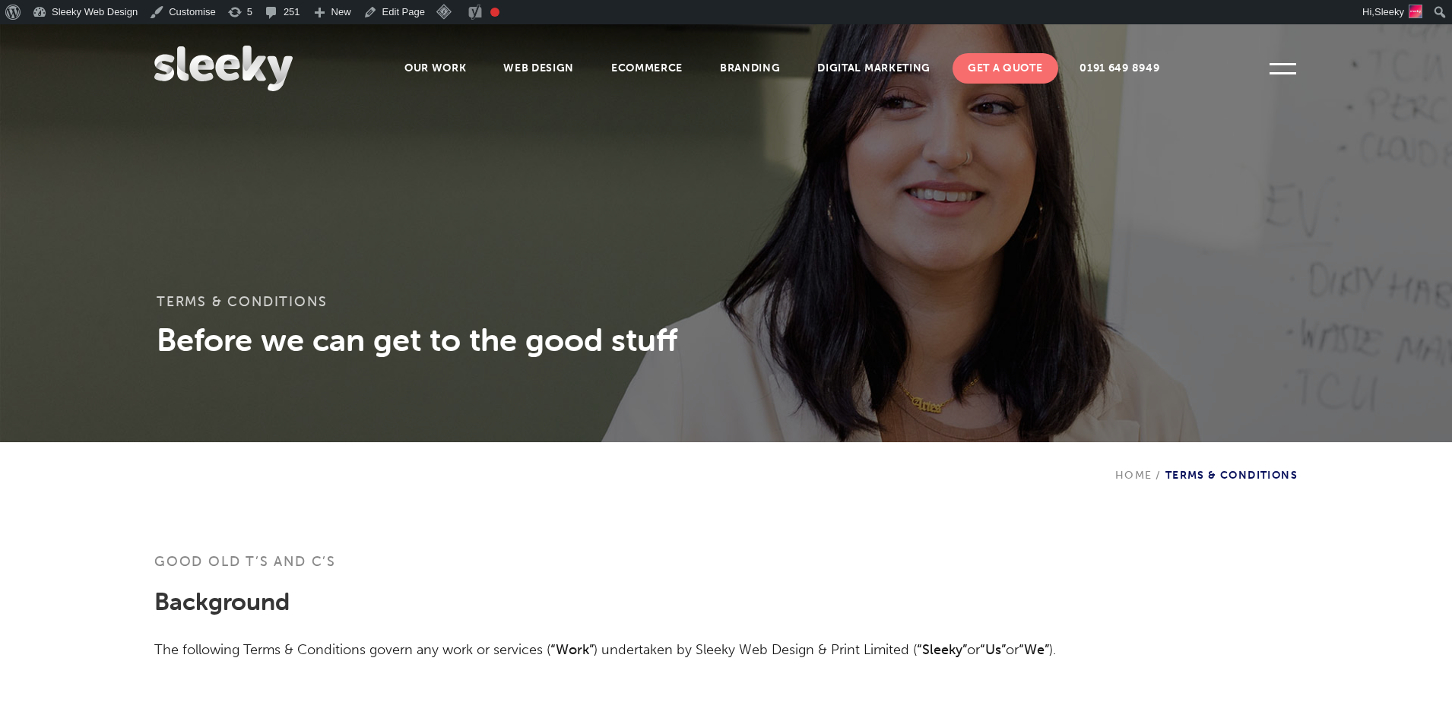 This screenshot has height=718, width=1452. What do you see at coordinates (1206, 462) in the screenshot?
I see `div: Terms & Conditions` at bounding box center [1206, 462].